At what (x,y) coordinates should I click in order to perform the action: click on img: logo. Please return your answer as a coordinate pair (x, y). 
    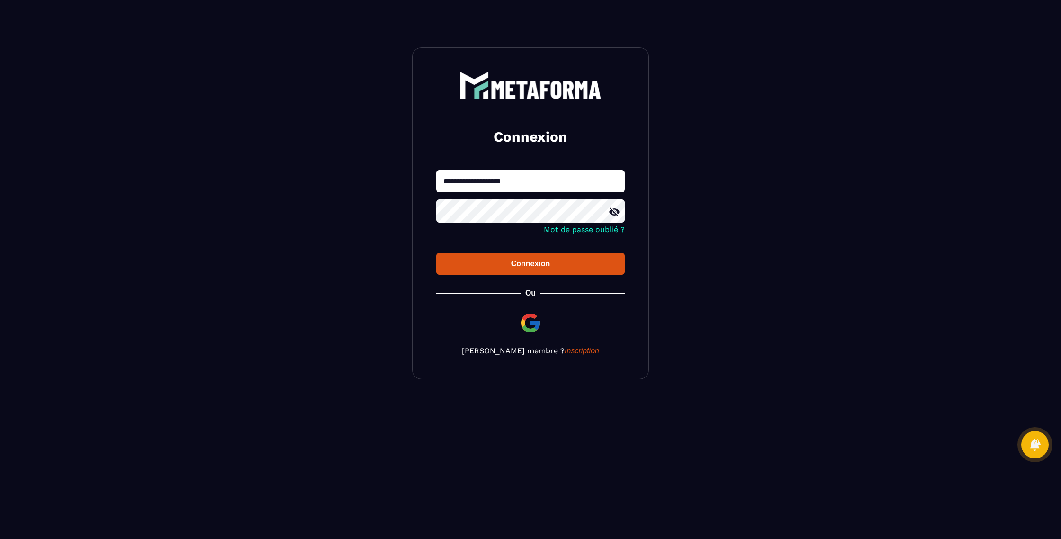
    Looking at the image, I should click on (530, 85).